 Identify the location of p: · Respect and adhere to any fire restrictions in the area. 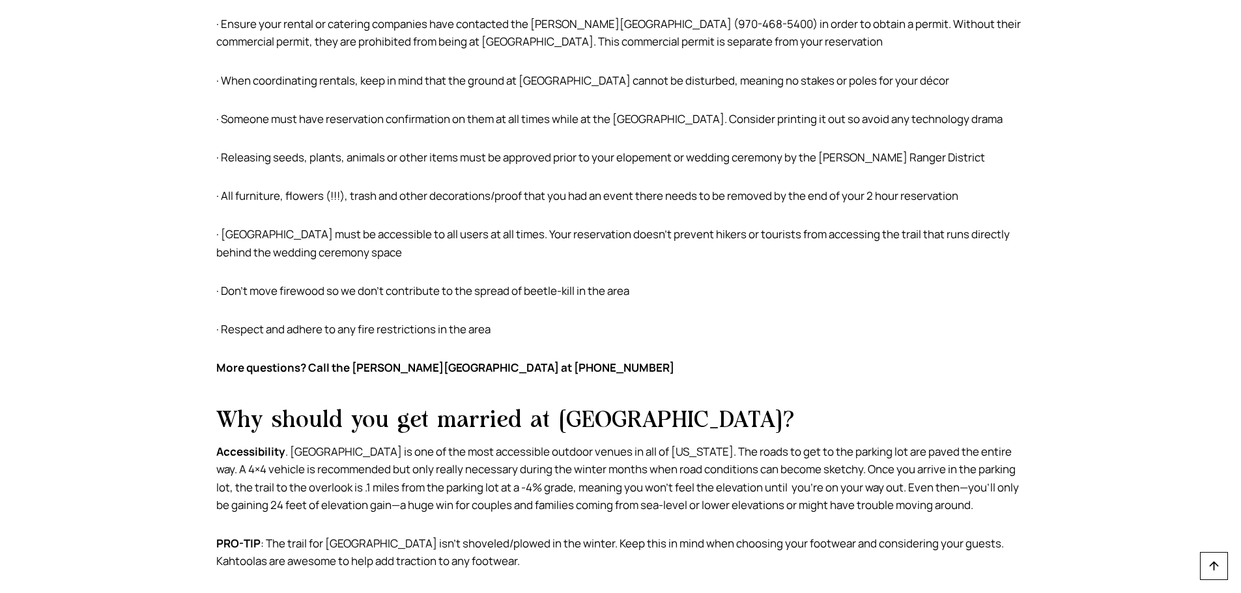
(621, 329).